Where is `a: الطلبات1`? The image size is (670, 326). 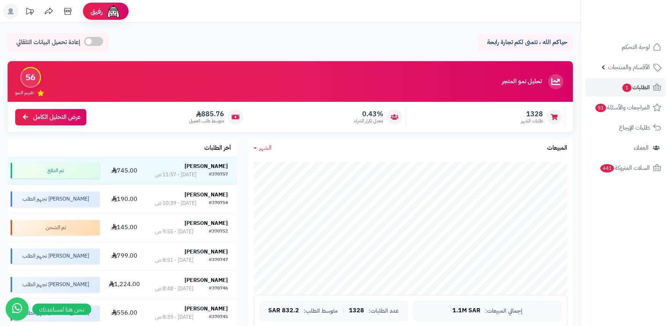
a: الطلبات1 is located at coordinates (625, 87).